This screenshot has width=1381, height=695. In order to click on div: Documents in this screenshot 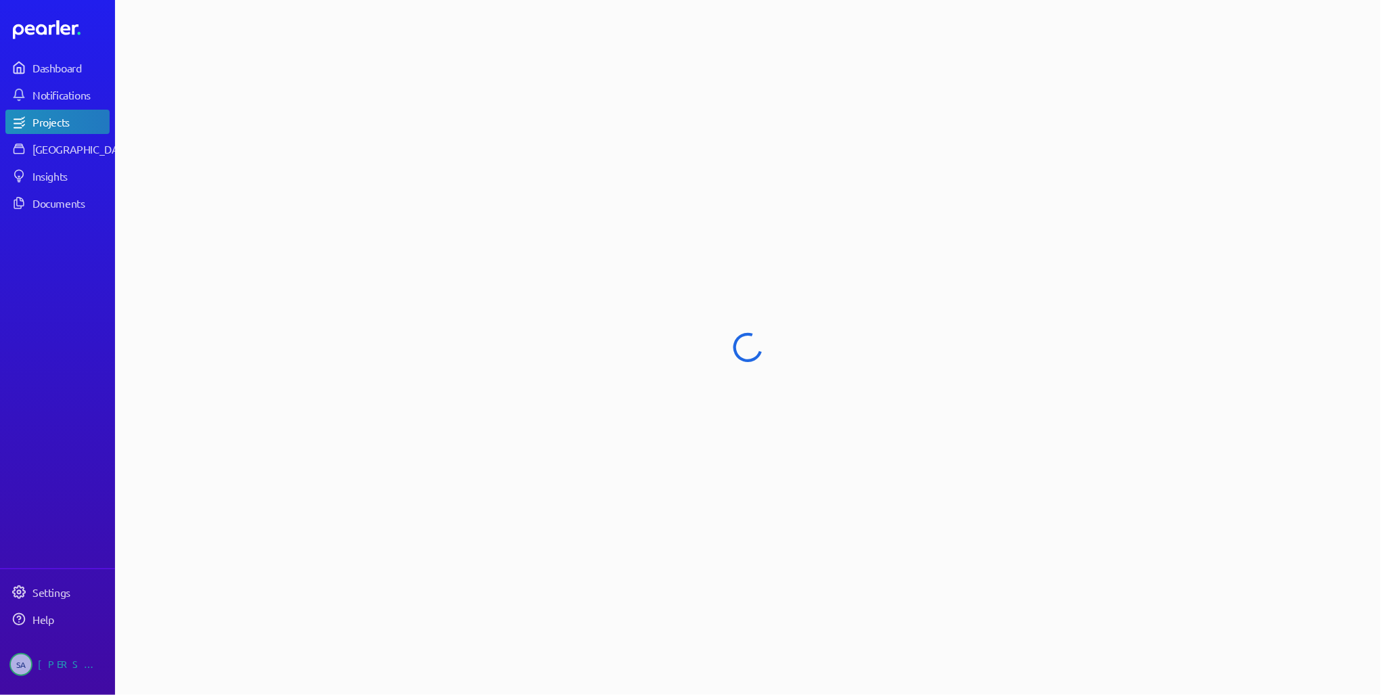, I will do `click(70, 203)`.